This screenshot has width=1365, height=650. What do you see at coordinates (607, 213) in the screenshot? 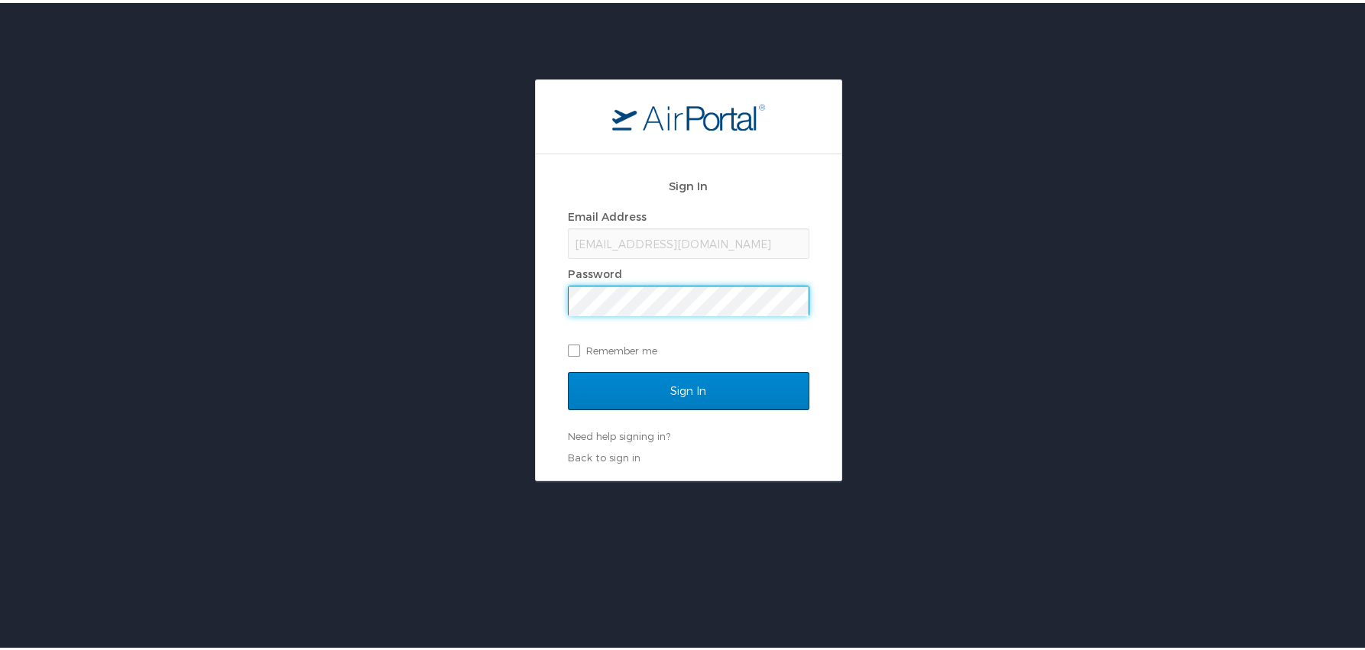
I see `label: Email Address` at bounding box center [607, 213].